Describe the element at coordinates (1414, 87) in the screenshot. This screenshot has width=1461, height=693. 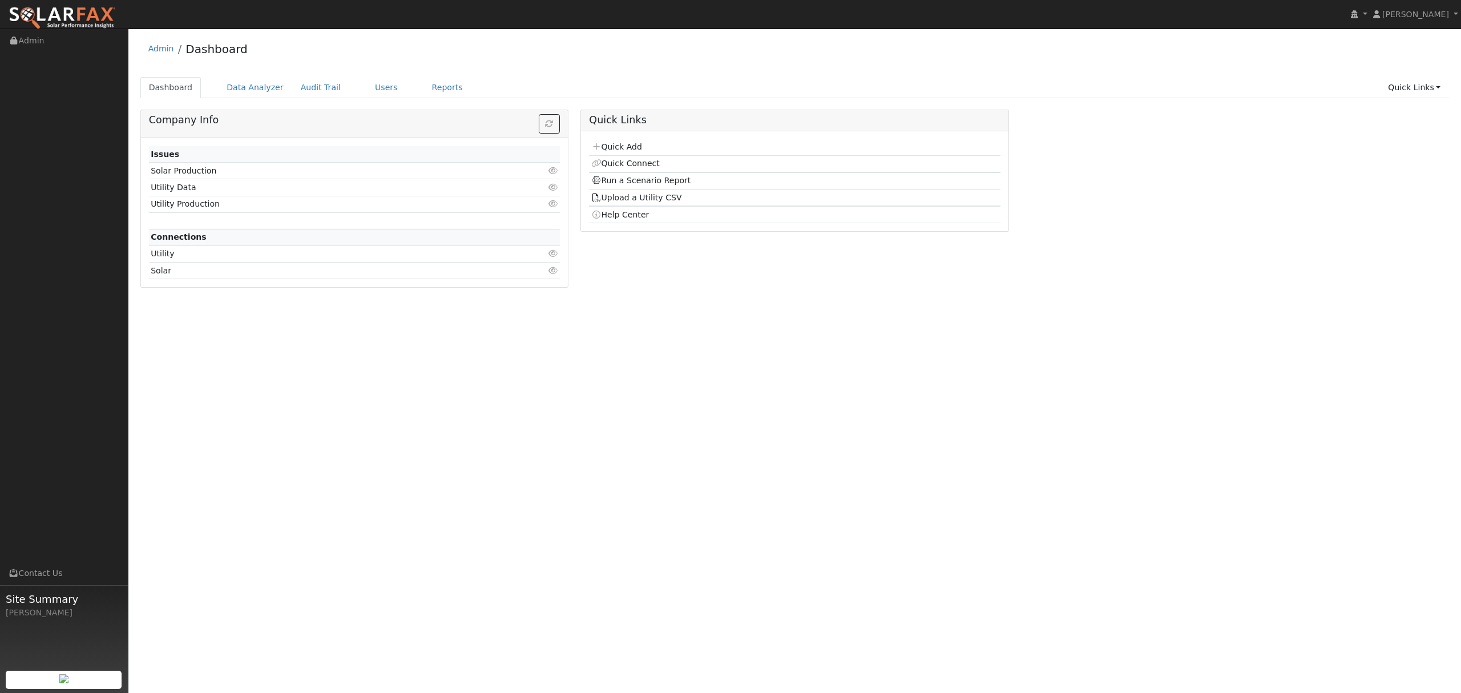
I see `a: Quick Links` at that location.